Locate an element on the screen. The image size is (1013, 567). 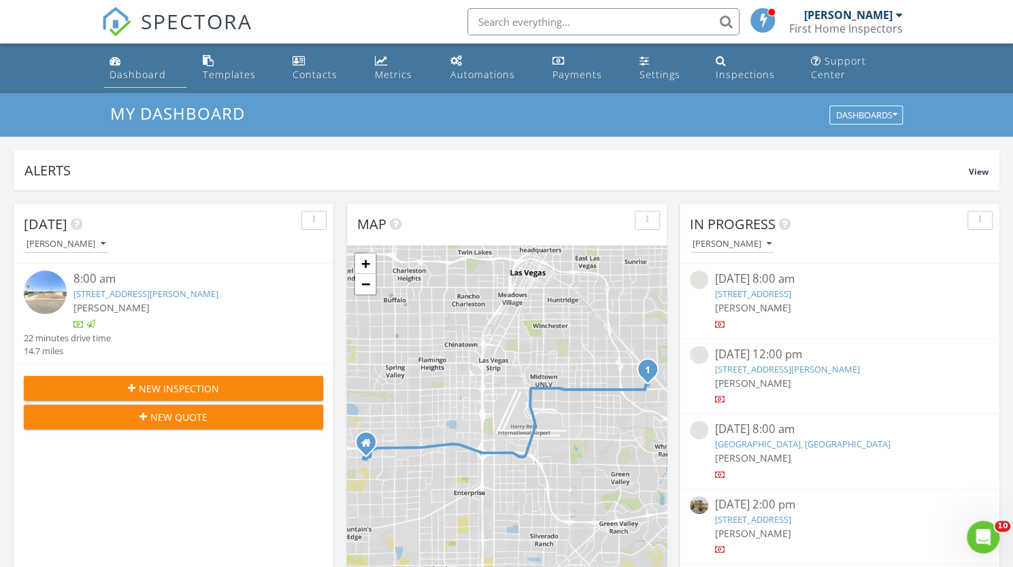
a: Templates is located at coordinates (237, 68).